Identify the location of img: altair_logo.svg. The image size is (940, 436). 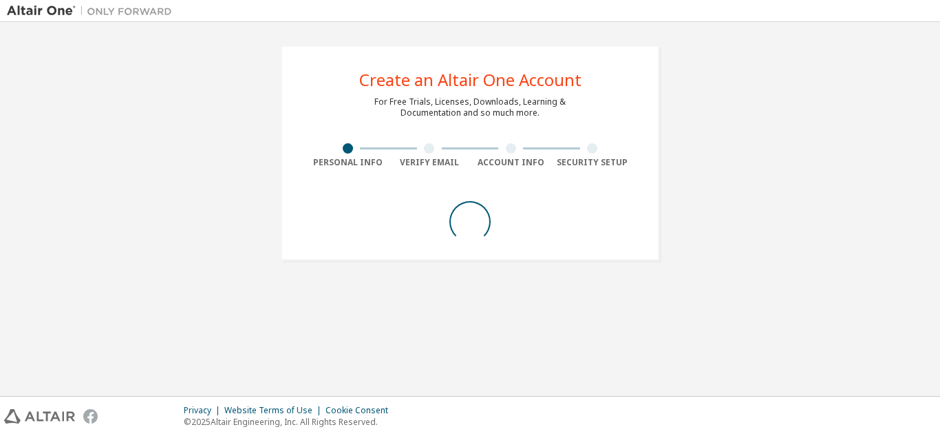
(39, 416).